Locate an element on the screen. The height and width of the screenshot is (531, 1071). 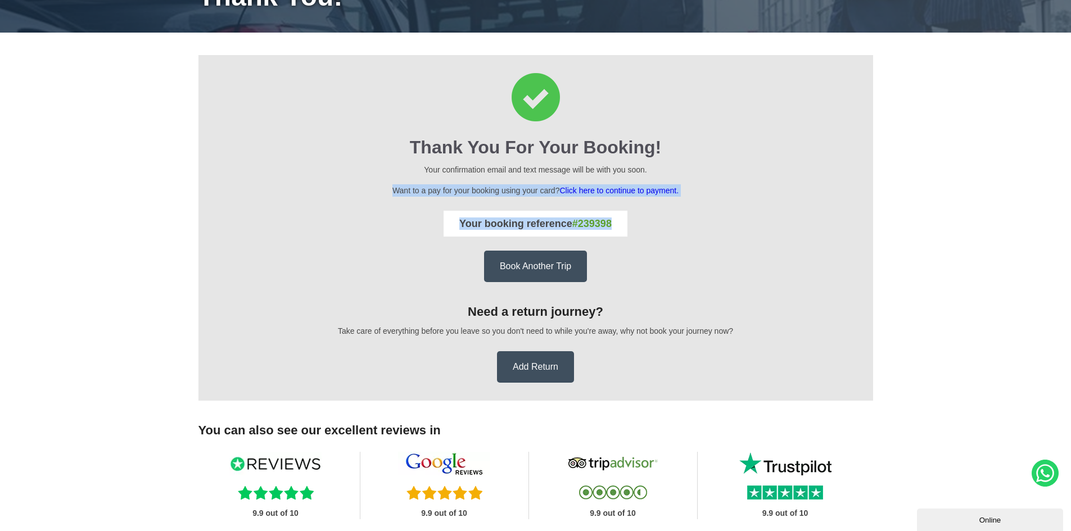
span: #239398 is located at coordinates (592, 224).